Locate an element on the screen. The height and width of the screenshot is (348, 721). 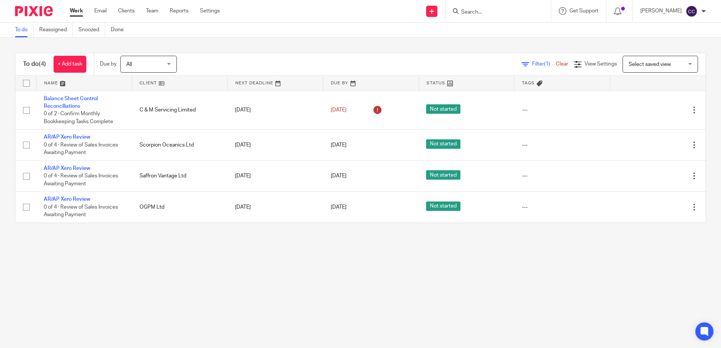
a: Snoozed is located at coordinates (92, 30).